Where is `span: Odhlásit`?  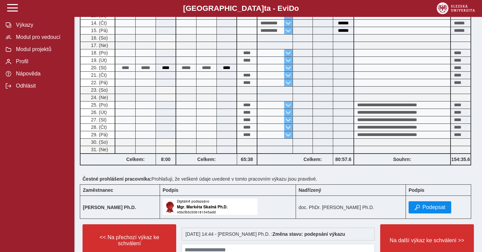
span: Odhlásit is located at coordinates (41, 86).